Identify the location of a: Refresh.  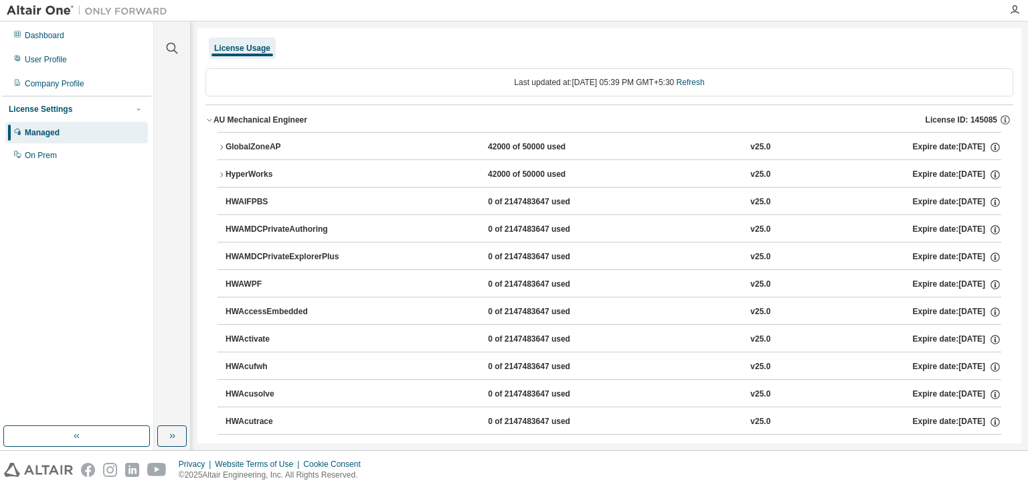
(691, 82).